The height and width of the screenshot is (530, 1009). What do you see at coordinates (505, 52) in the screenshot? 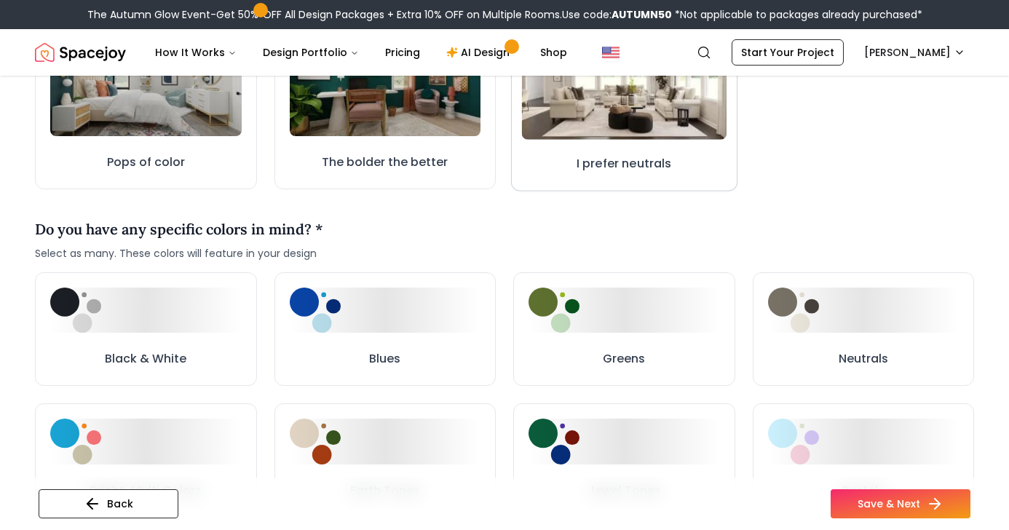
I see `nav: Global` at bounding box center [505, 52].